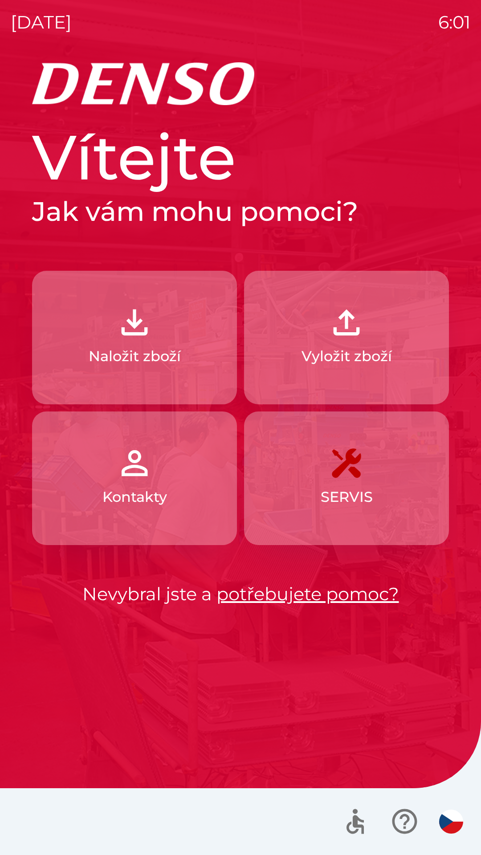 The height and width of the screenshot is (855, 481). What do you see at coordinates (346, 322) in the screenshot?
I see `img: 2fb22d7f-6f53-46d3-a092-ee91fce06e5d.png` at bounding box center [346, 322].